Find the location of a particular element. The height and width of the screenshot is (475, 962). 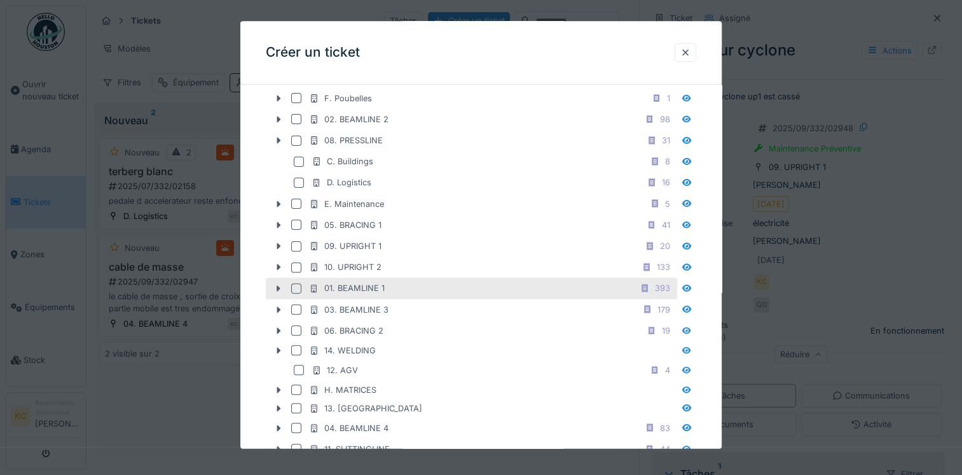

div: 4 is located at coordinates (668, 370).